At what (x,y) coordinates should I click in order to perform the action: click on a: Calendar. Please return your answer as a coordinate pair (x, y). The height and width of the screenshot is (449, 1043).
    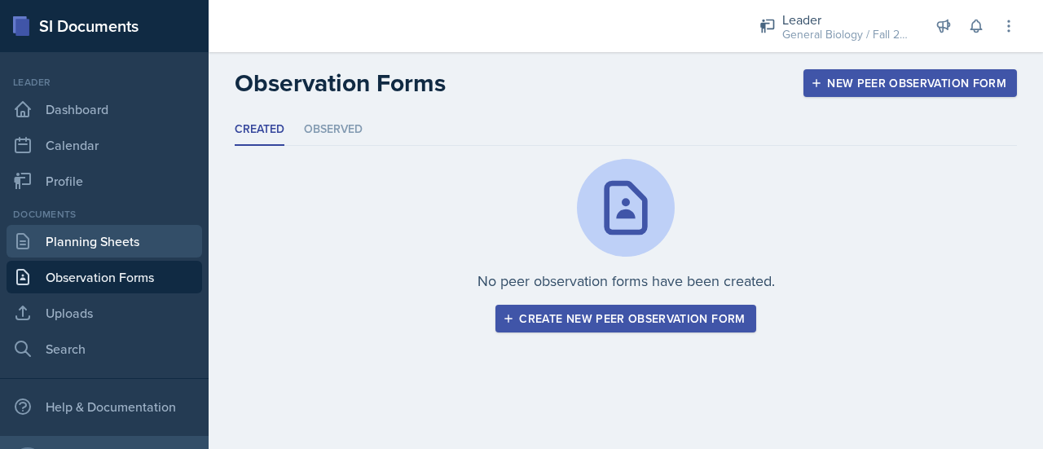
    Looking at the image, I should click on (104, 145).